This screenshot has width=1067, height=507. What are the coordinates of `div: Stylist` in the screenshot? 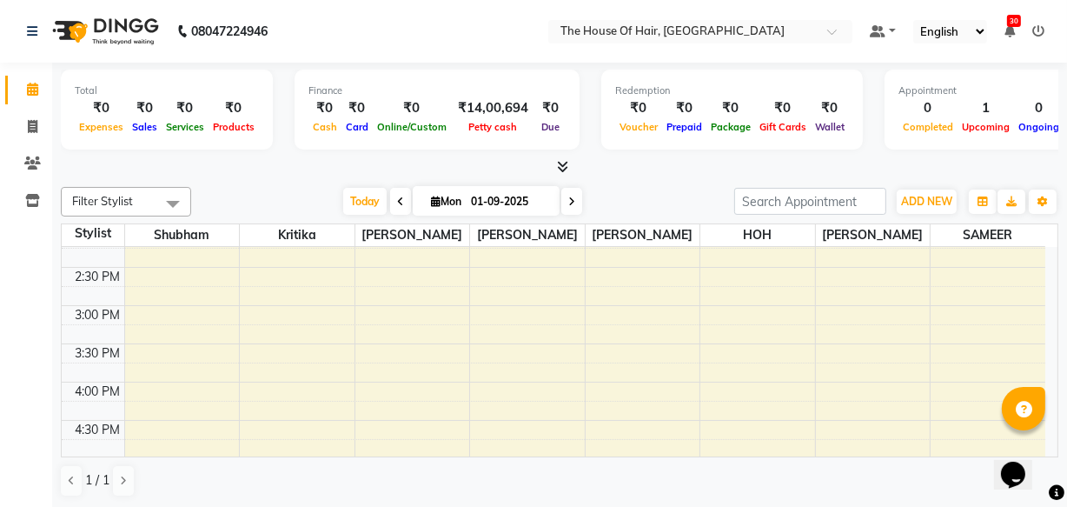 It's located at (93, 233).